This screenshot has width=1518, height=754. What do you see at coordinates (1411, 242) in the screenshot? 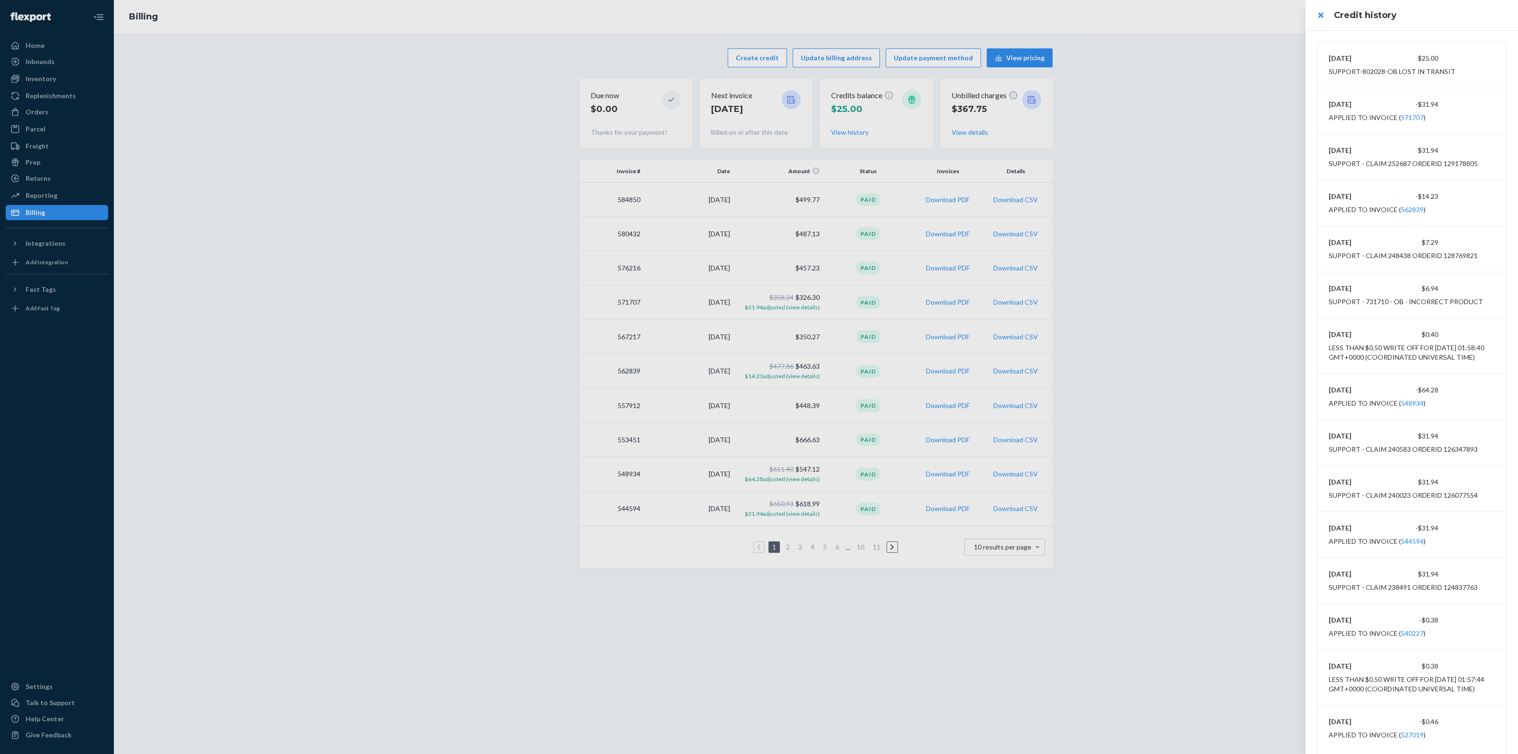
I see `div: $7.29` at bounding box center [1411, 242].